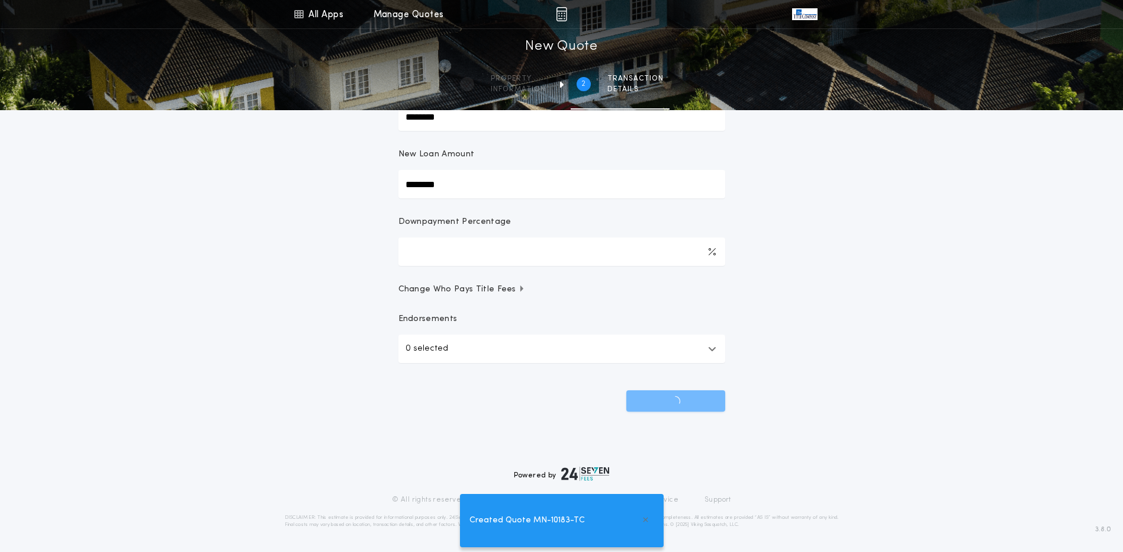  I want to click on span: information, so click(518, 89).